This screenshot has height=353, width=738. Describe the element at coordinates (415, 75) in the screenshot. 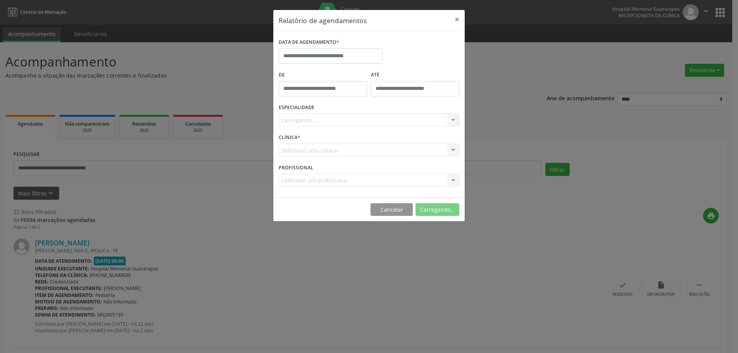

I see `label: ATÉ` at that location.